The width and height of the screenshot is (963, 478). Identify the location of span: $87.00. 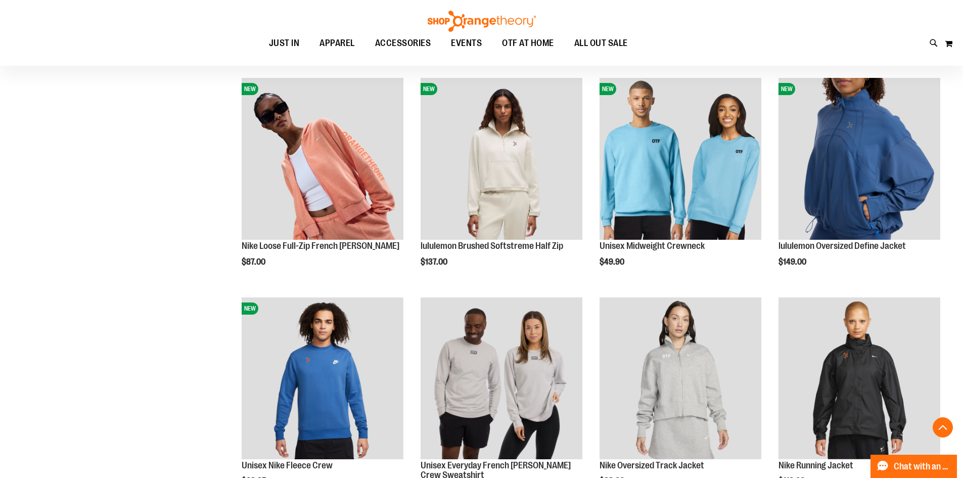
(254, 262).